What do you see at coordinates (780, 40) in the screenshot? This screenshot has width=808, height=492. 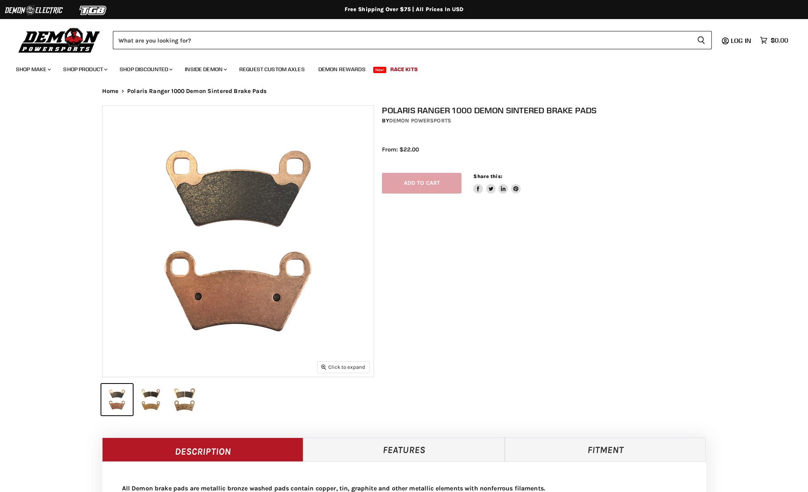 I see `span: $0.00` at bounding box center [780, 40].